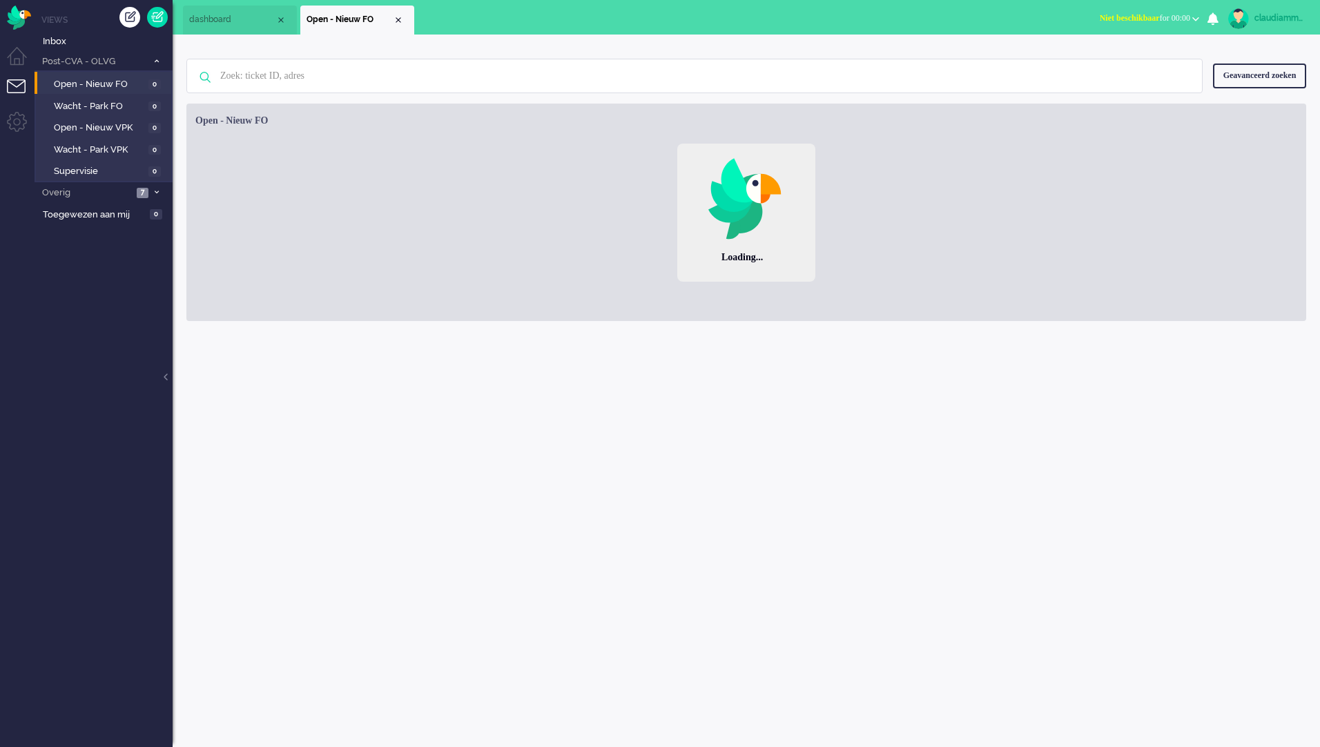 The width and height of the screenshot is (1320, 747). I want to click on a: Quick Ticket, so click(157, 17).